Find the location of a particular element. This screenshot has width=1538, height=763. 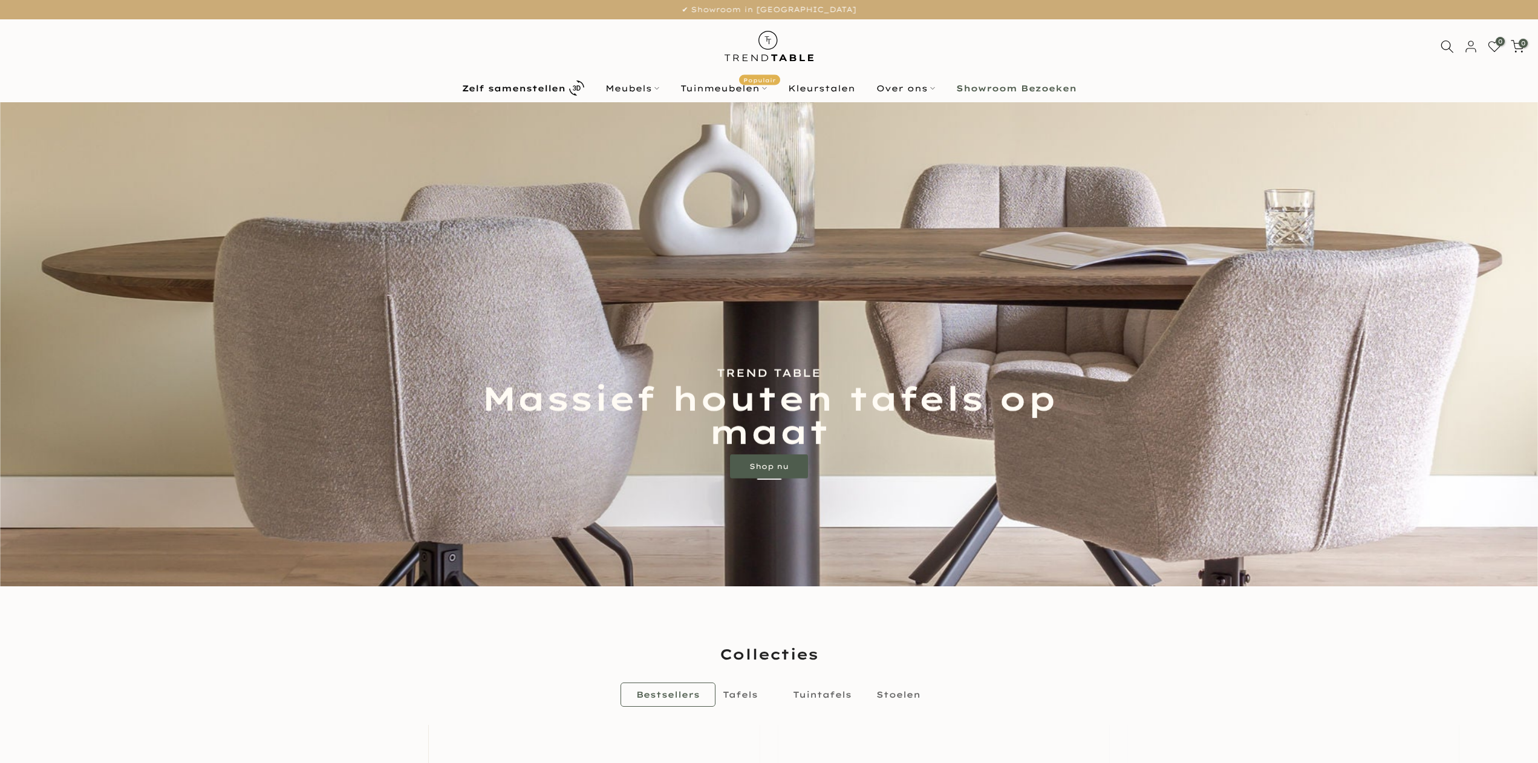

a: Shop nu is located at coordinates (769, 466).